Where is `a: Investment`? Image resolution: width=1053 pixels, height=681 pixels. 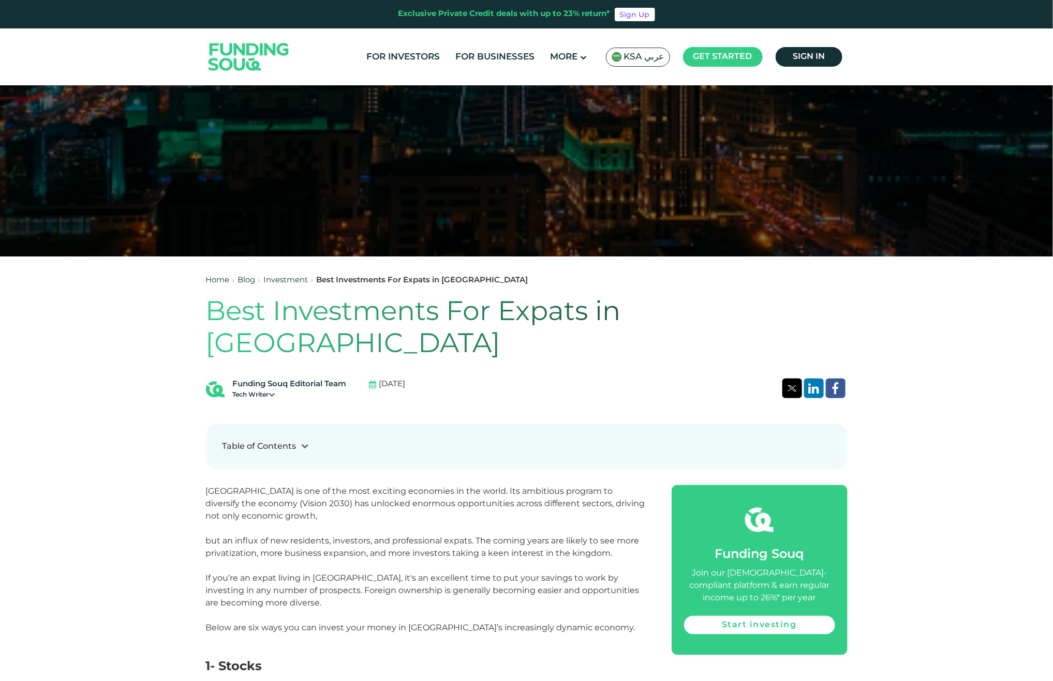
a: Investment is located at coordinates (286, 280).